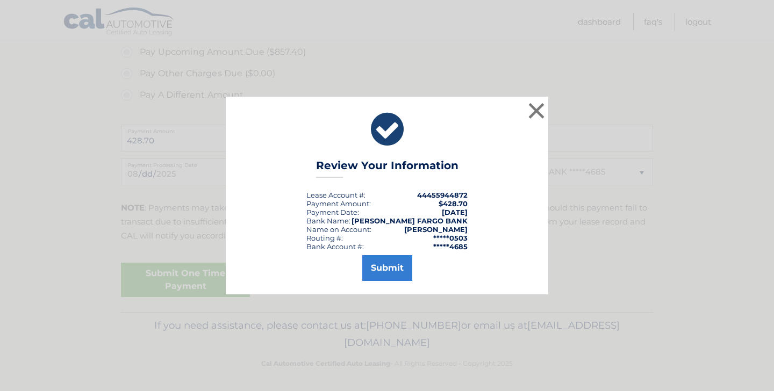 This screenshot has height=391, width=774. Describe the element at coordinates (331, 212) in the screenshot. I see `span: Payment Date` at that location.